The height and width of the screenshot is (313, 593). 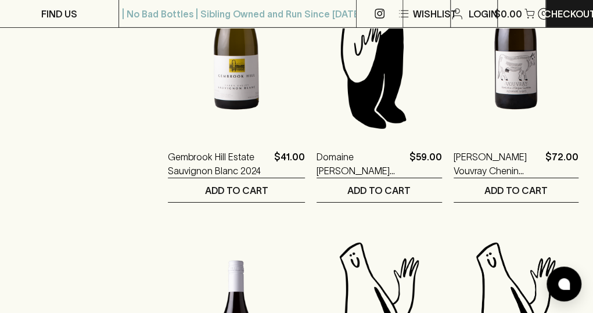 I want to click on p: $0.00, so click(x=508, y=14).